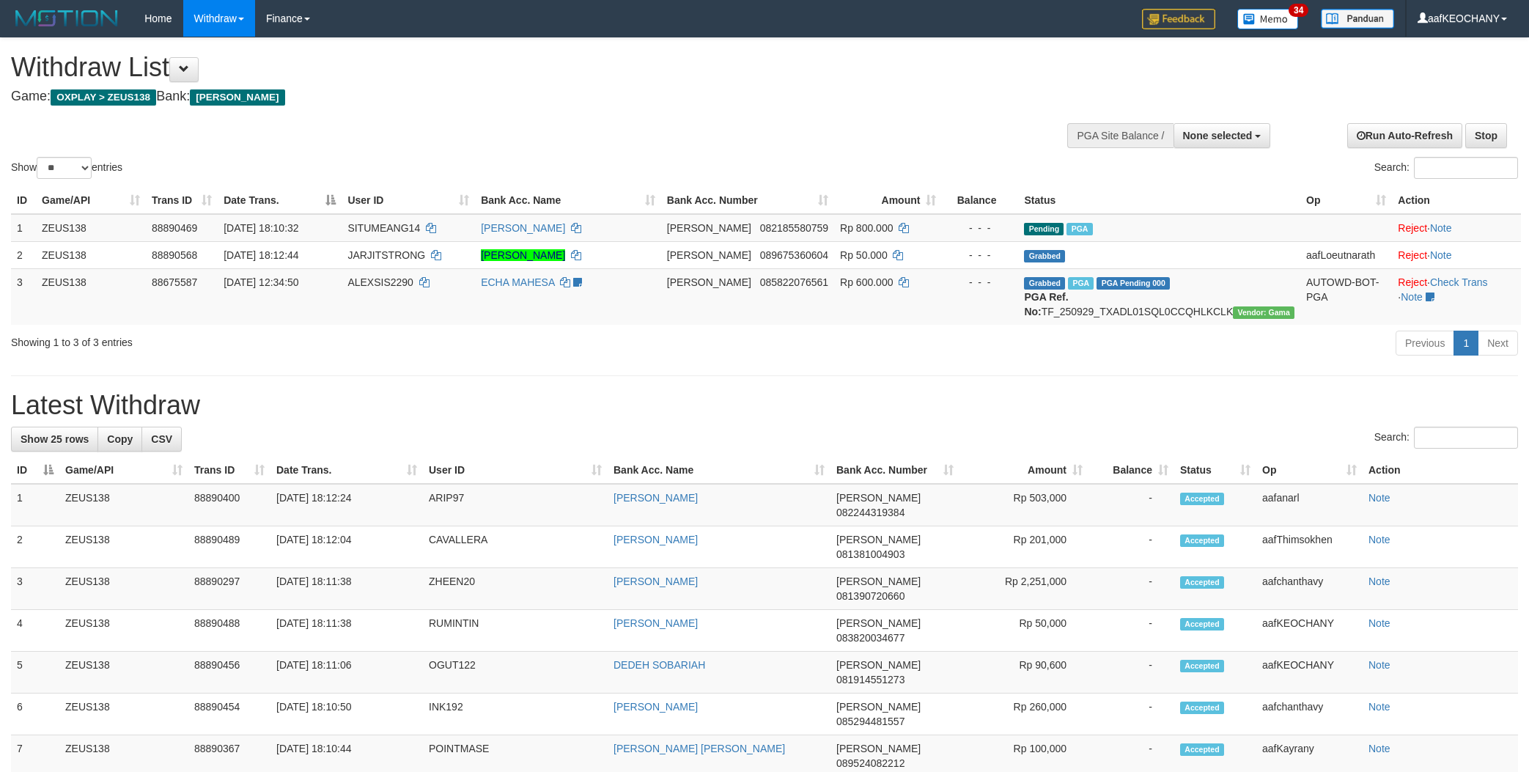  What do you see at coordinates (1024, 470) in the screenshot?
I see `th: Amount: activate to sort column ascending` at bounding box center [1024, 470].